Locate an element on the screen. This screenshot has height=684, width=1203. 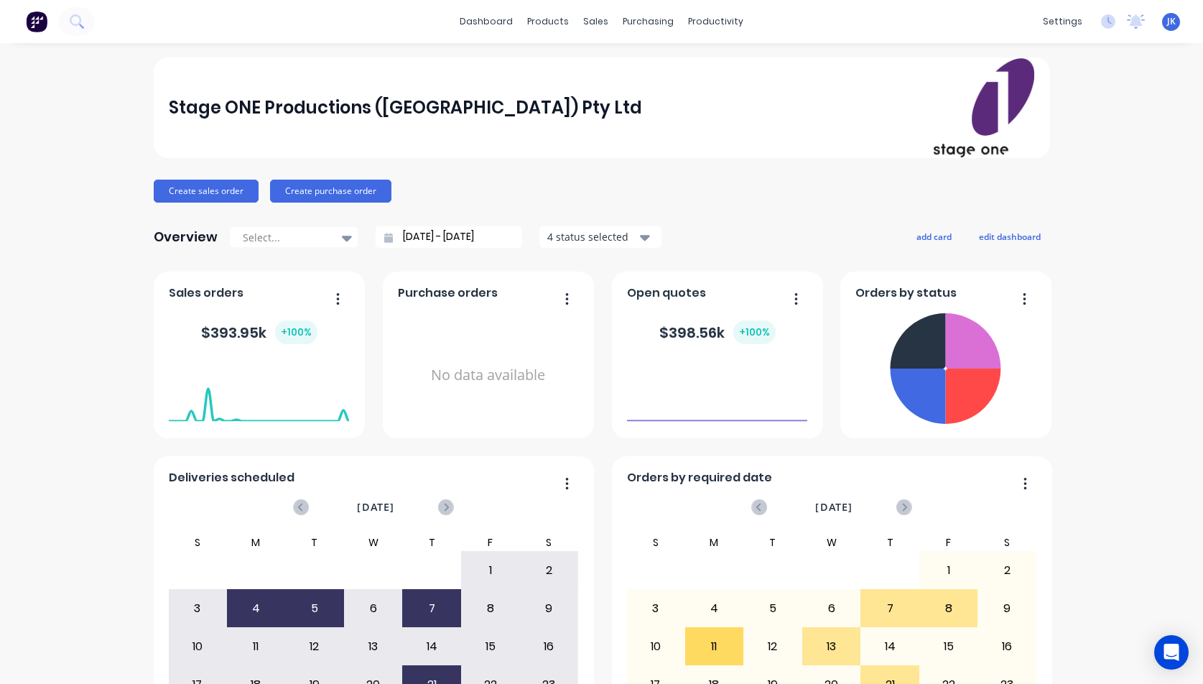
button: add card is located at coordinates (934, 236).